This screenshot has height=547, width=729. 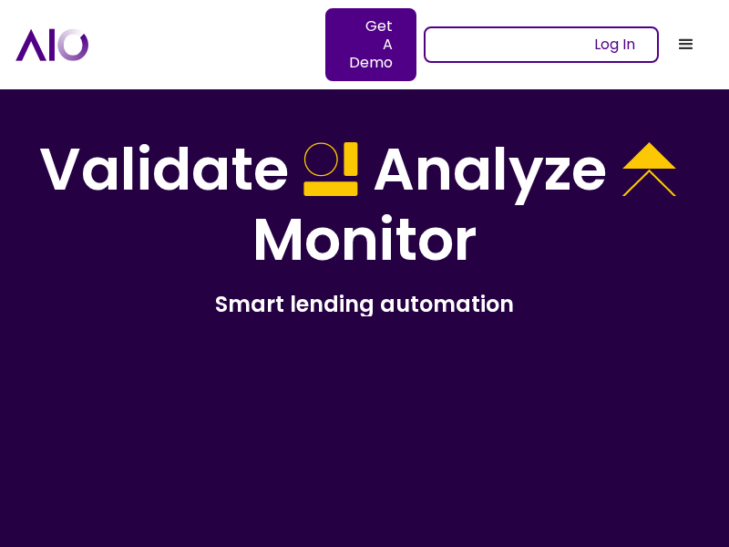 I want to click on a: Get A Demo, so click(x=371, y=45).